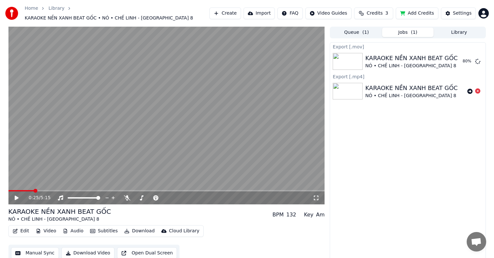 The image size is (494, 258). I want to click on button: Download, so click(139, 231).